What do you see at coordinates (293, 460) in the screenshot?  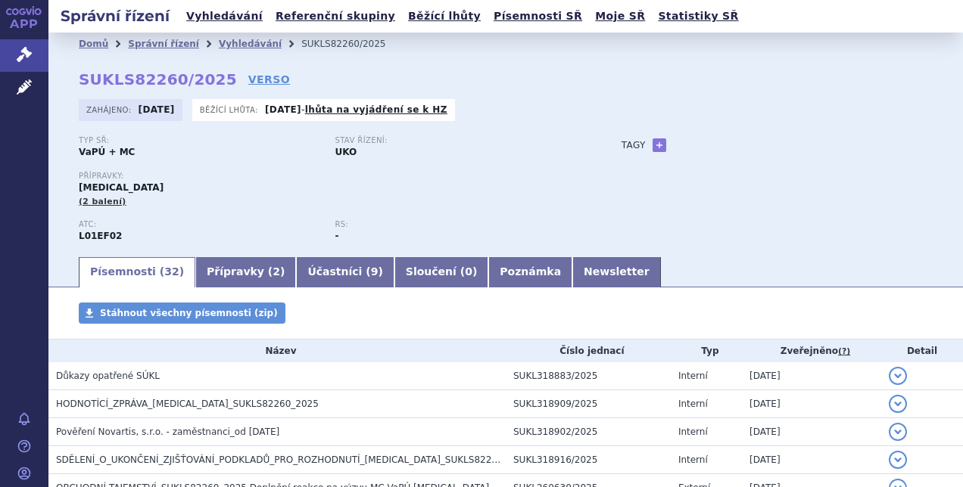 I see `span: SDĚLENÍ_O_UKONČENÍ_ZJIŠŤOVÁNÍ_PODKLADŮ_PRO_ROZHODNUTÍ_KISQALI_SUKLS82260_2025` at bounding box center [293, 460].